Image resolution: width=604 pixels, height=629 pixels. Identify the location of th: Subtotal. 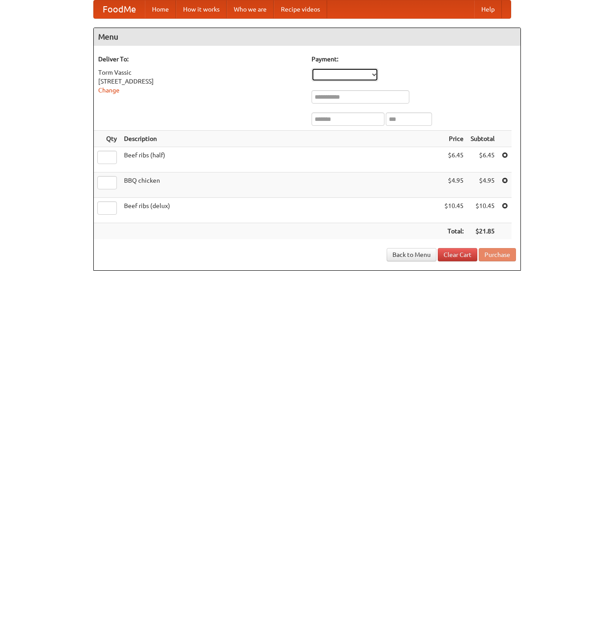
(483, 139).